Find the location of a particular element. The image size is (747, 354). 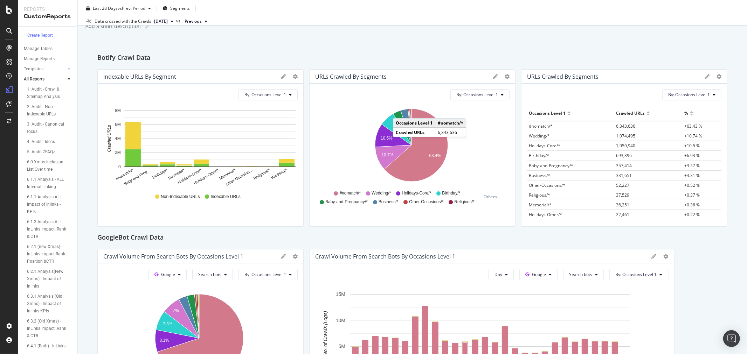

button: Search bots is located at coordinates (213, 275).